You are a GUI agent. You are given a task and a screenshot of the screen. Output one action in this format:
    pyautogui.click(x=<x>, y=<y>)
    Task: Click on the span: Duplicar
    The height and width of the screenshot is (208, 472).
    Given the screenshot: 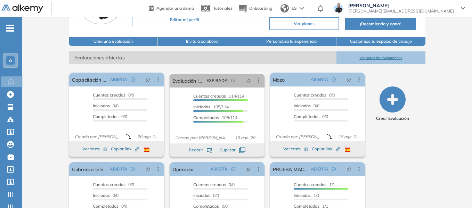 What is the action you would take?
    pyautogui.click(x=227, y=150)
    